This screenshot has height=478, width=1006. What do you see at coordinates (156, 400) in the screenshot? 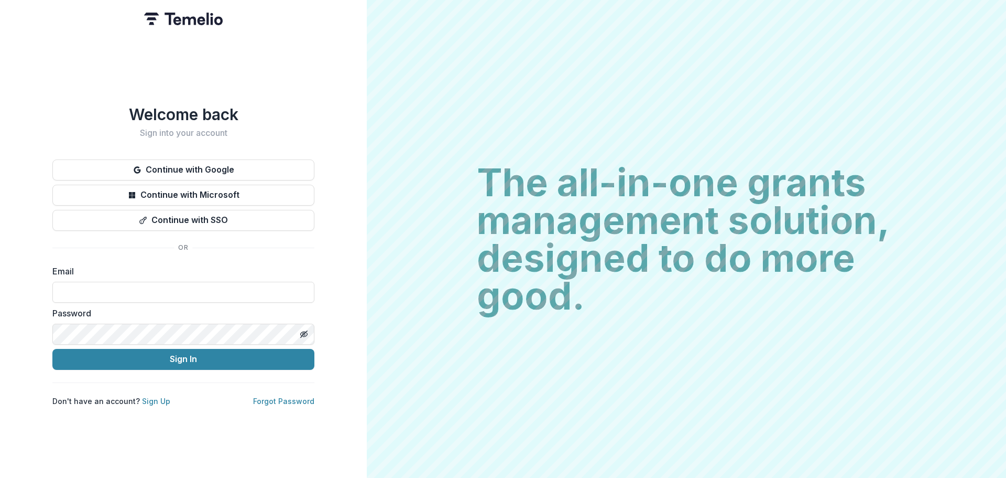
I see `a: Sign Up` at bounding box center [156, 400].